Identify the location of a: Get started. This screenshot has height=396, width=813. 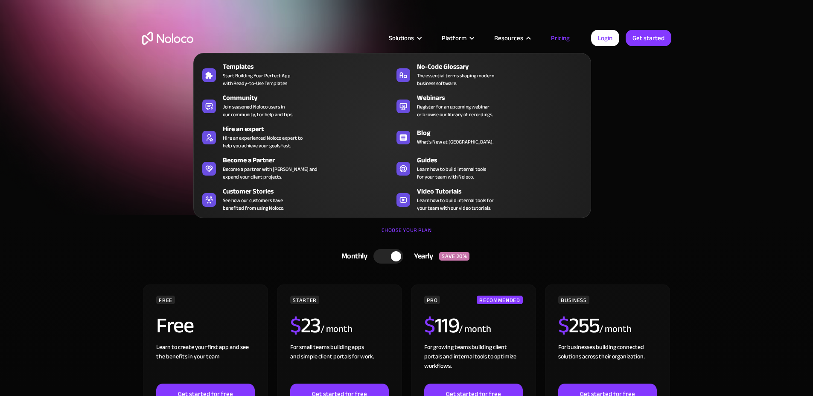
(648, 38).